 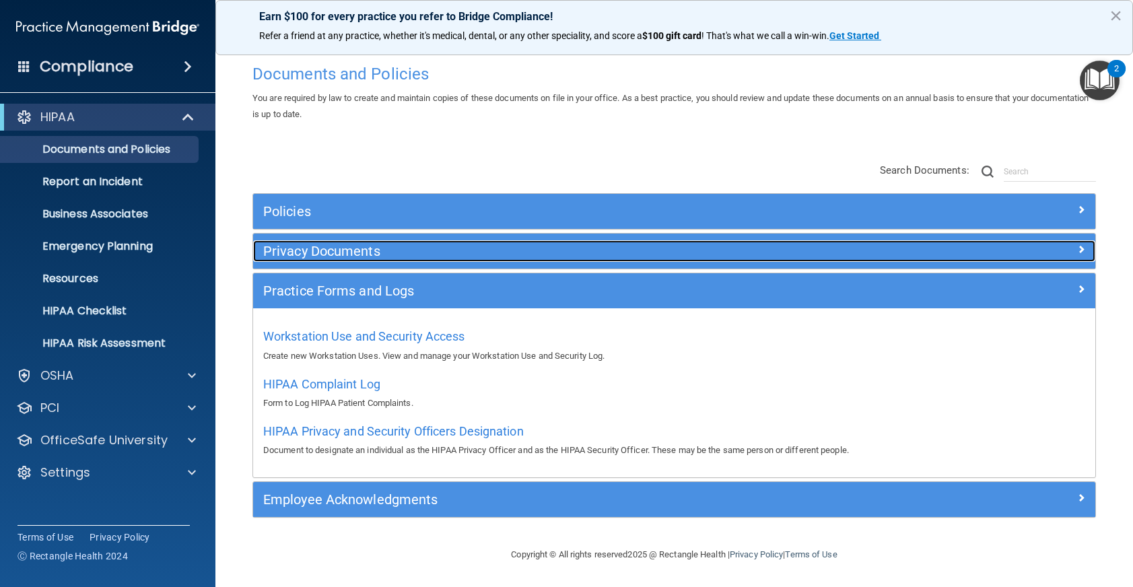 What do you see at coordinates (100, 311) in the screenshot?
I see `p: HIPAA Checklist` at bounding box center [100, 311].